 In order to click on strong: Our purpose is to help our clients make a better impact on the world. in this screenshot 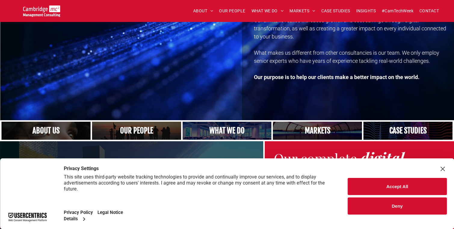, I will do `click(337, 77)`.